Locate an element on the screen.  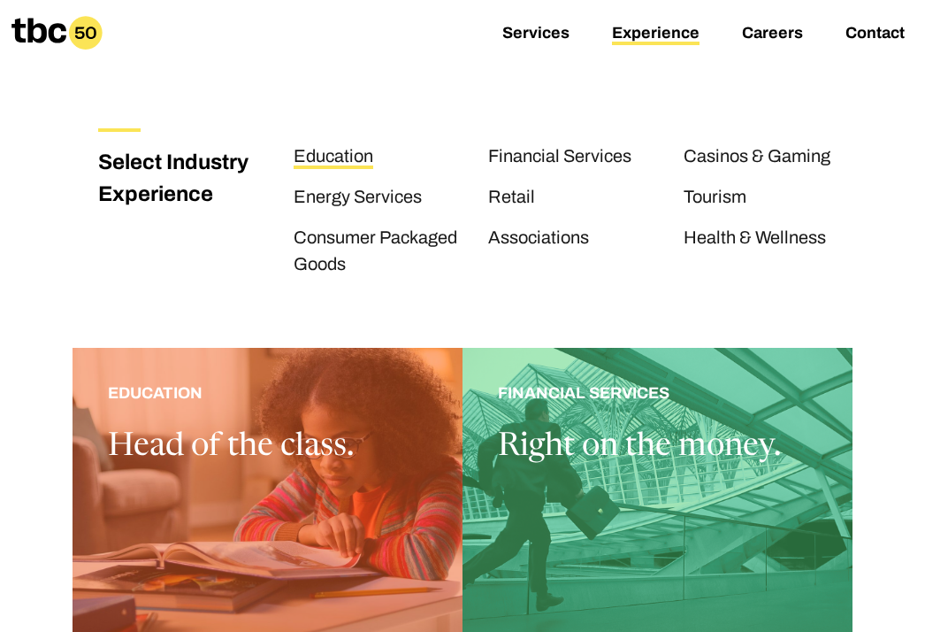
a: Education is located at coordinates (334, 157).